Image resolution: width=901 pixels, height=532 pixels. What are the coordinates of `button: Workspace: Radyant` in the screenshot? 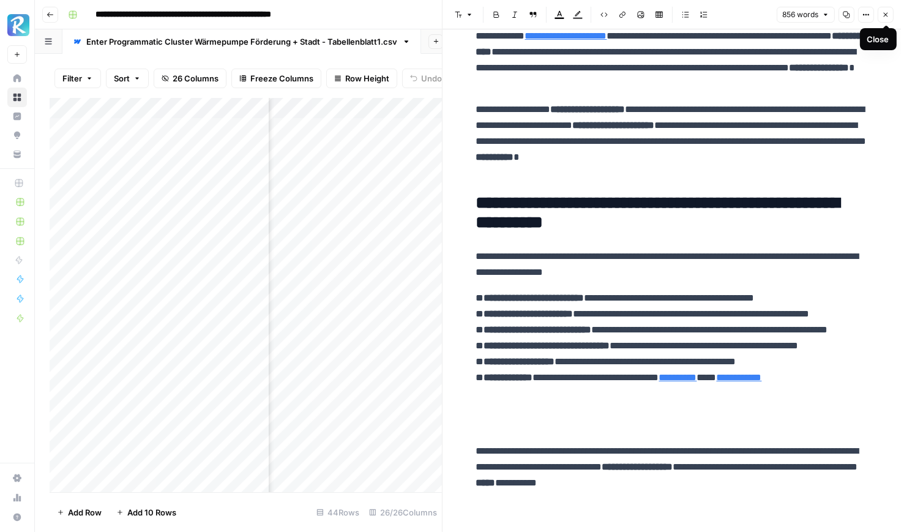 It's located at (17, 25).